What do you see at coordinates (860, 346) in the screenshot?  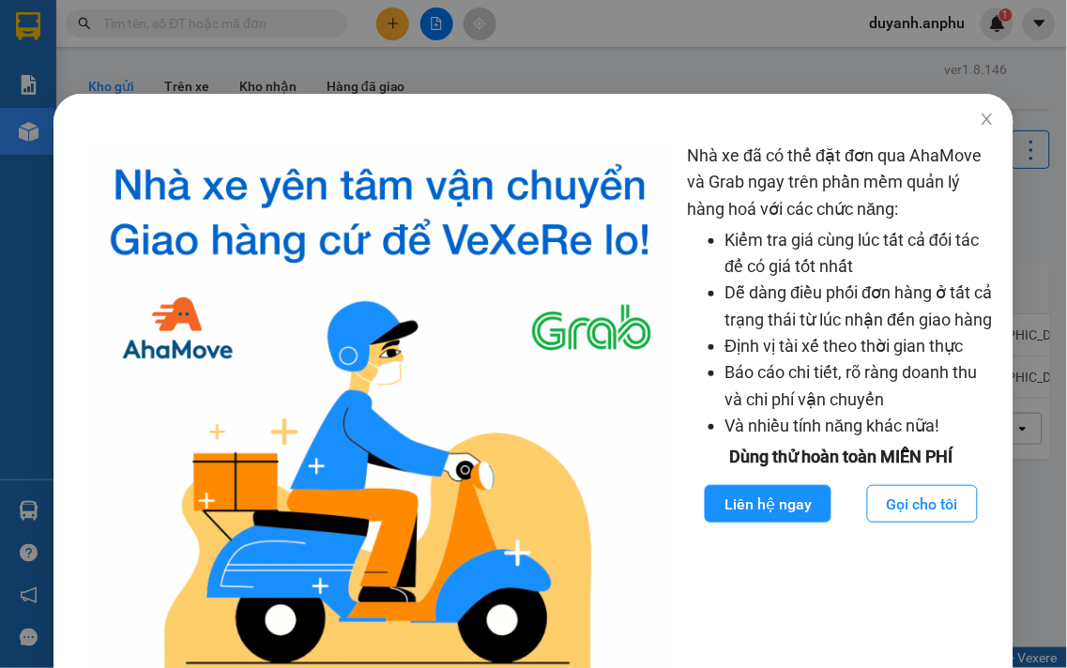 I see `li: Định vị tài xế theo thời gian thực` at bounding box center [860, 346].